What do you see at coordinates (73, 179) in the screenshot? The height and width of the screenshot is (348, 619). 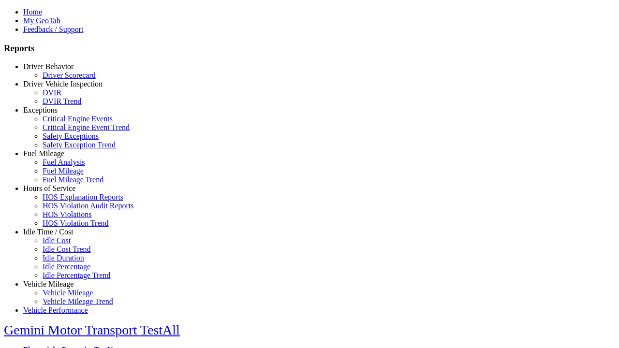 I see `a: Fuel Mileage Trend` at bounding box center [73, 179].